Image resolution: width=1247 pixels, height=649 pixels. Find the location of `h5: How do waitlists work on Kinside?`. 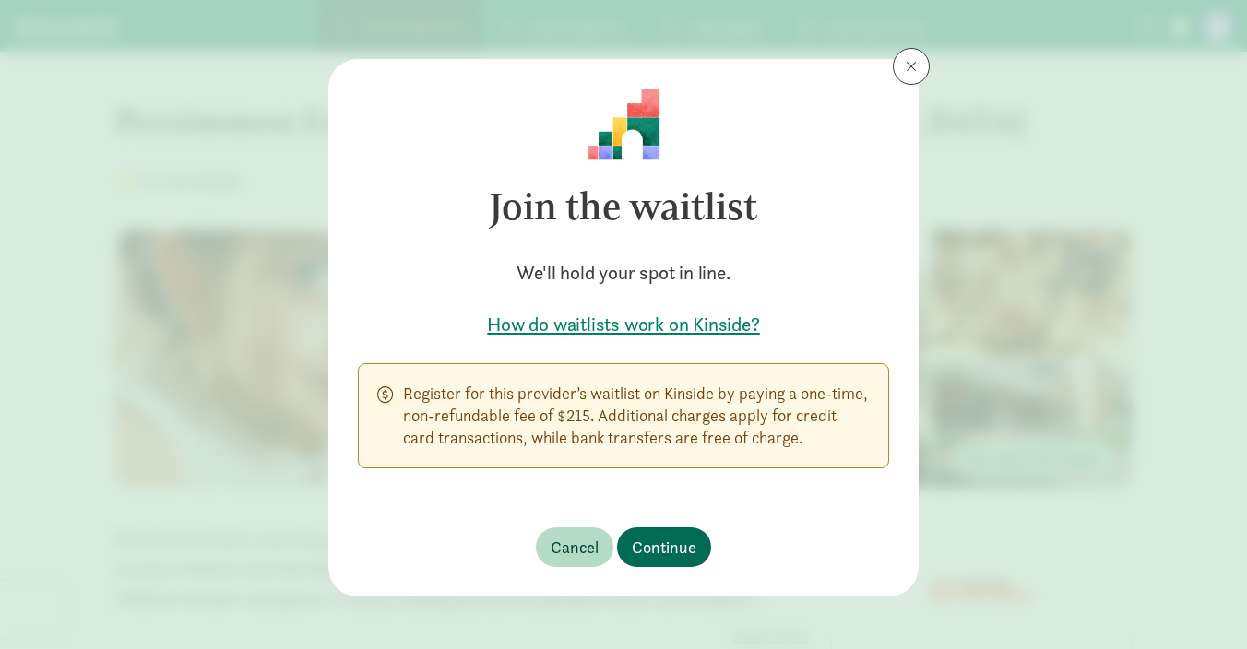

h5: How do waitlists work on Kinside? is located at coordinates (623, 325).